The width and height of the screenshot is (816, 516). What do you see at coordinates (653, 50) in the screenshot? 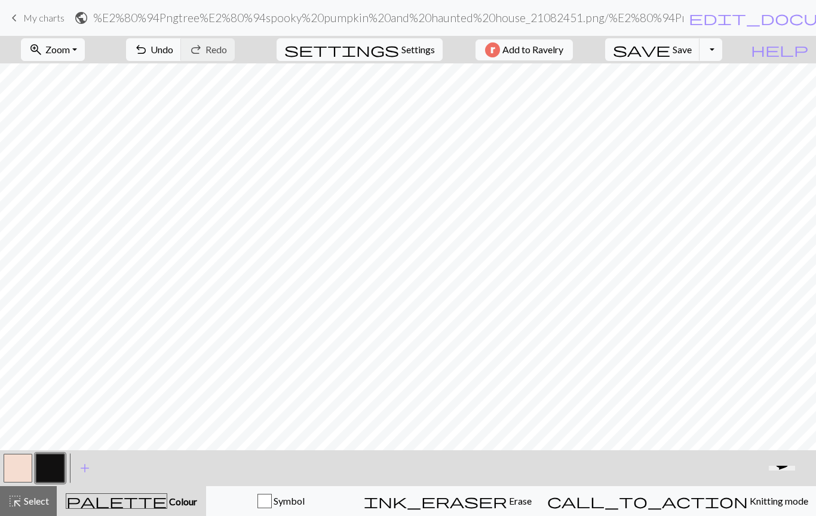
I see `button: Save` at bounding box center [653, 50].